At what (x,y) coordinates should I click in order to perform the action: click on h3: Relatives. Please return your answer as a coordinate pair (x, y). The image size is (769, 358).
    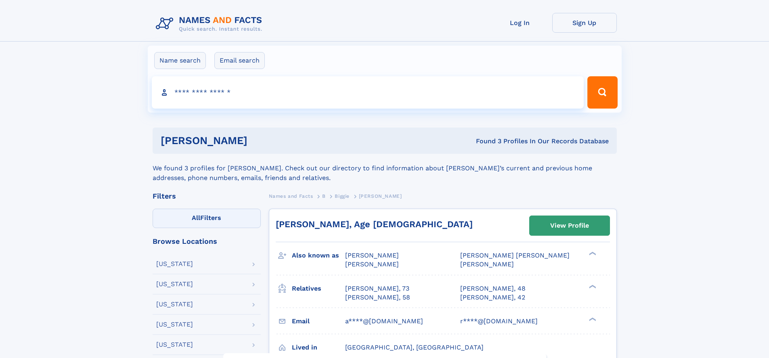
    Looking at the image, I should click on (319, 289).